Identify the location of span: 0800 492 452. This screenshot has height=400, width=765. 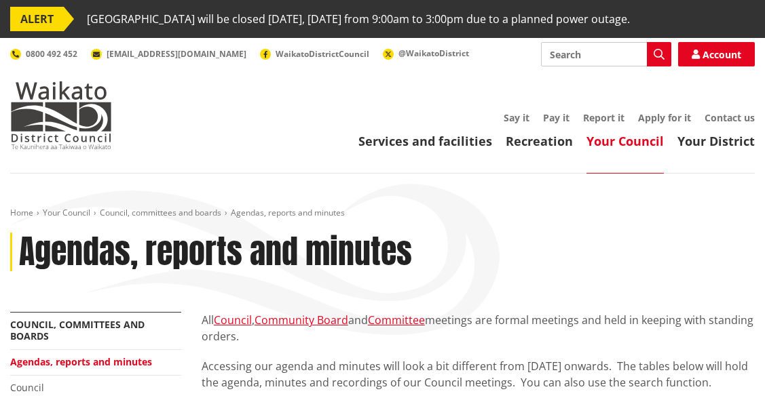
(52, 54).